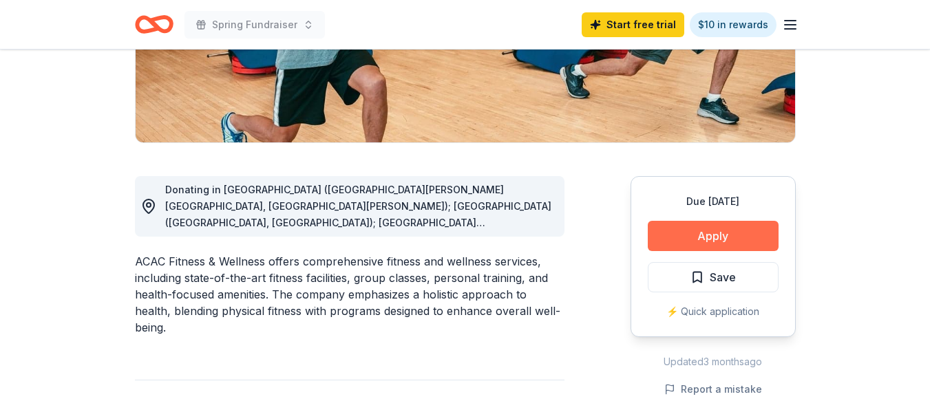  I want to click on span: Spring Fundraiser, so click(255, 25).